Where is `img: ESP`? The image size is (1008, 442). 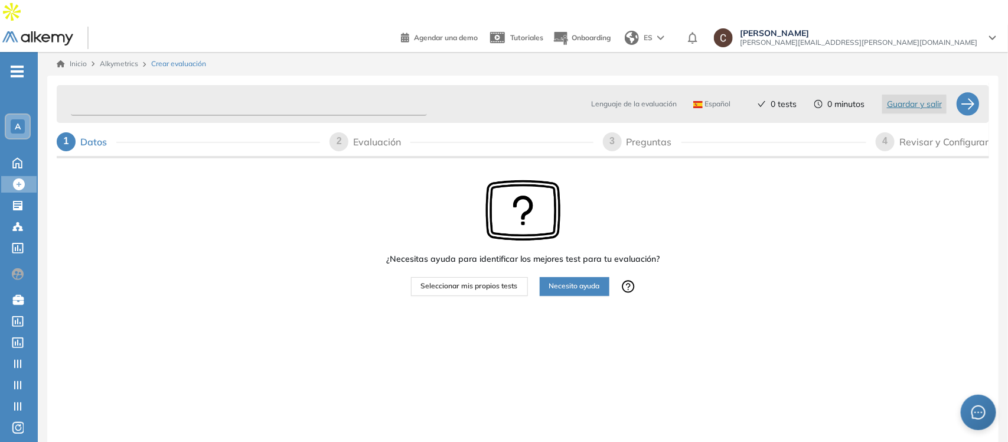 img: ESP is located at coordinates (698, 105).